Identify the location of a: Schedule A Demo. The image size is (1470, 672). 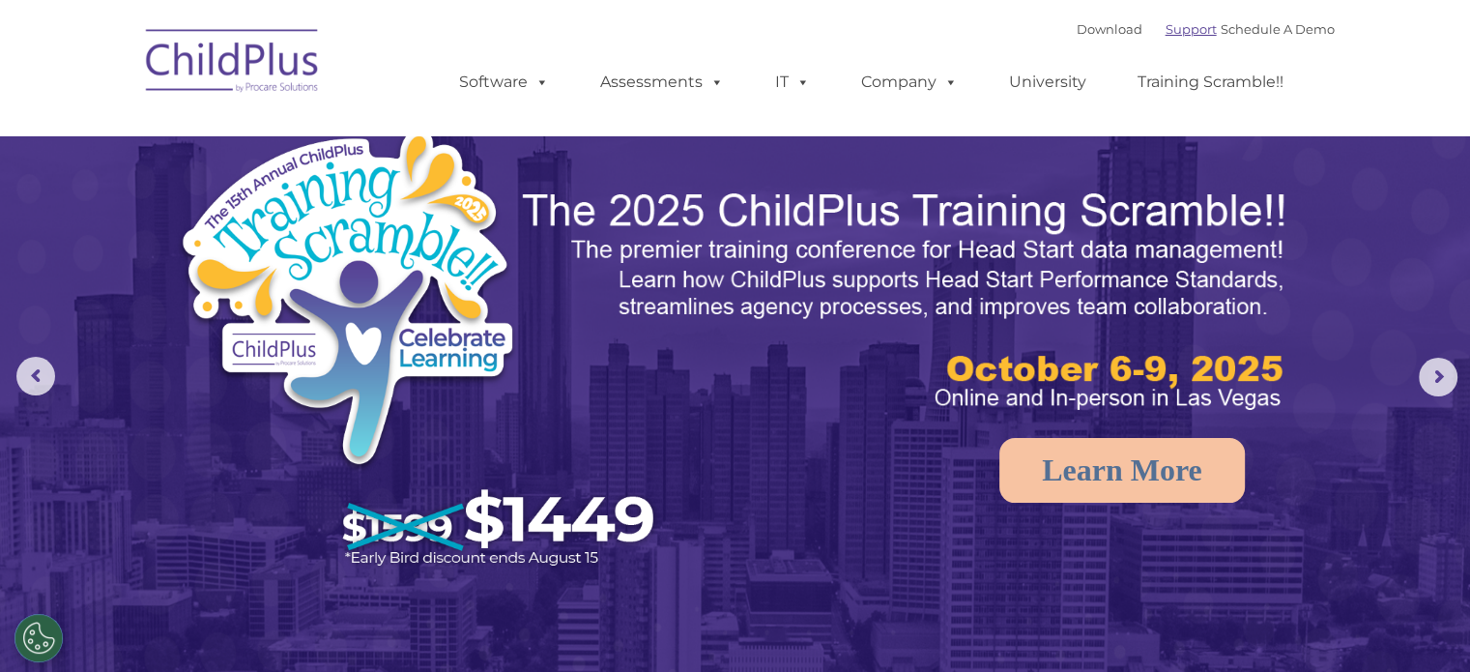
(1278, 29).